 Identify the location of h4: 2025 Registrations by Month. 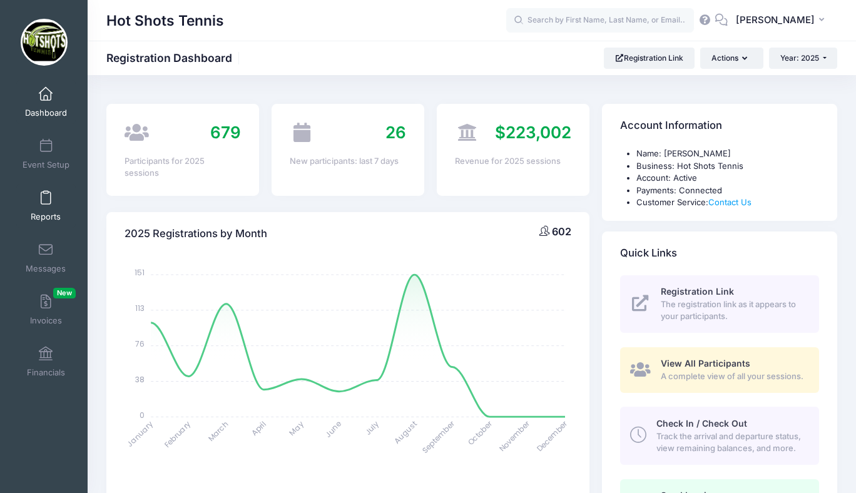
(196, 233).